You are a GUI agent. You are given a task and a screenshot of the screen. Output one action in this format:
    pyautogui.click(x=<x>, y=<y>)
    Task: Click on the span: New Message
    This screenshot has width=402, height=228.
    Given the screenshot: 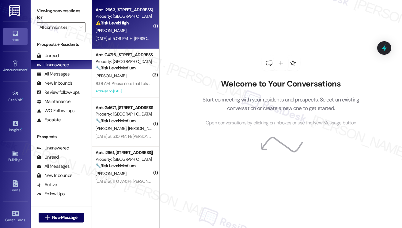 What is the action you would take?
    pyautogui.click(x=65, y=218)
    